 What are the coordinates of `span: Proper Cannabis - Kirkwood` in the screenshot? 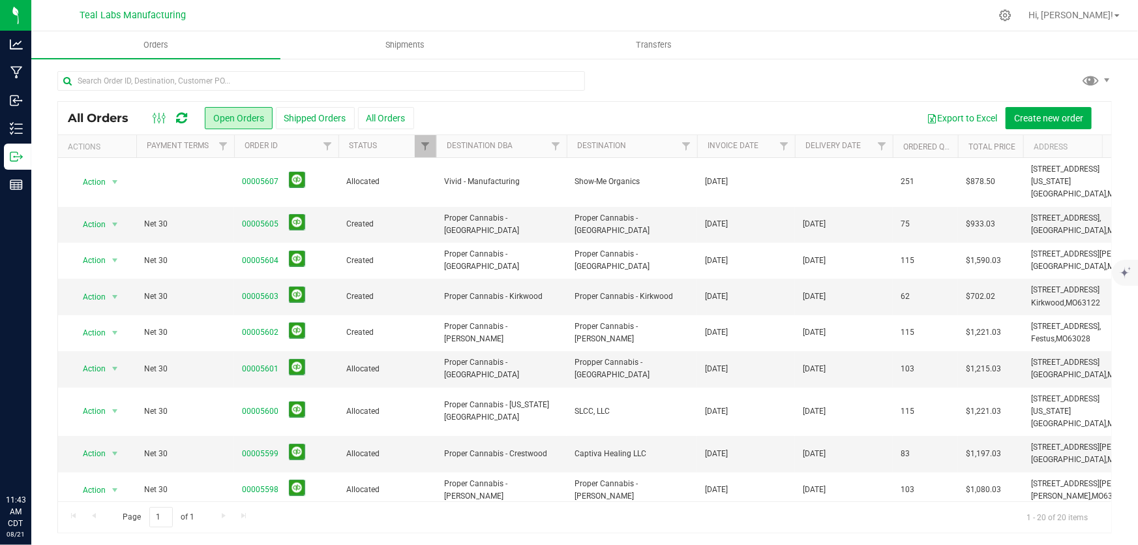 It's located at (632, 296).